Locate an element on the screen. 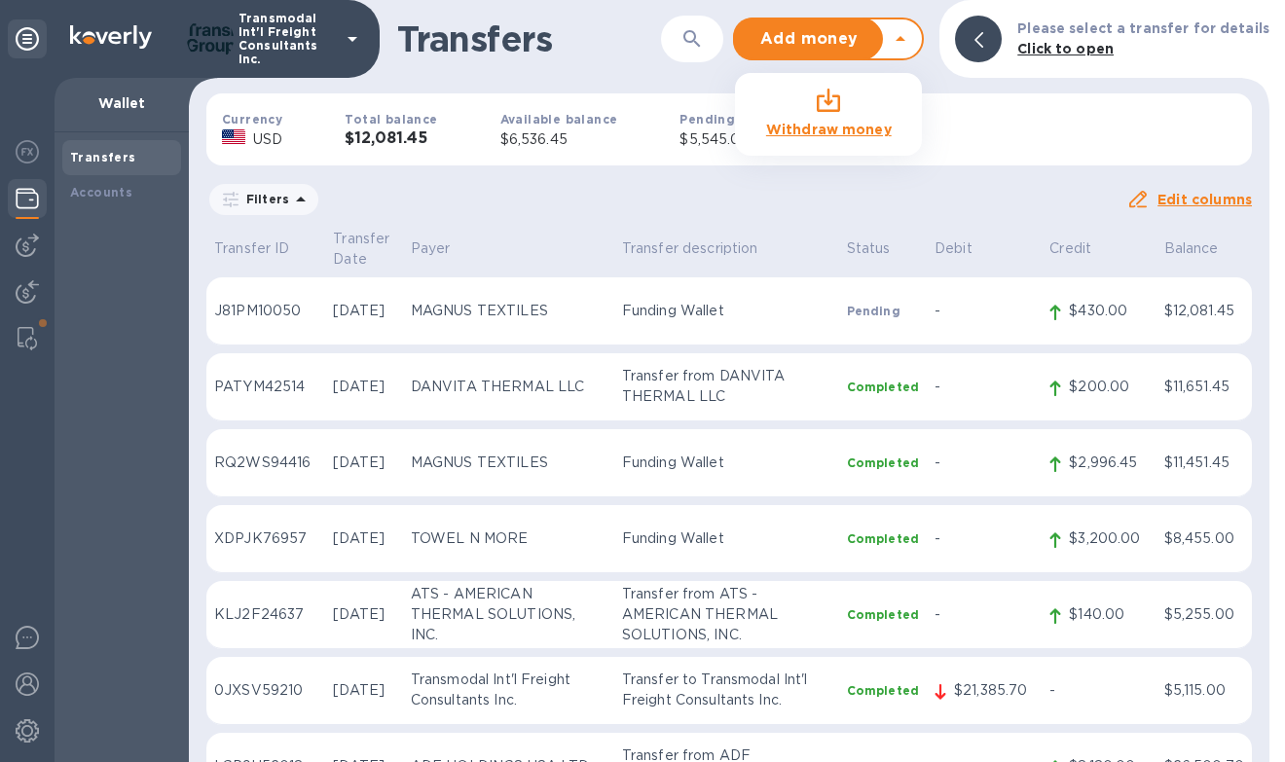 The height and width of the screenshot is (762, 1285). p: $140.00 is located at coordinates (1108, 614).